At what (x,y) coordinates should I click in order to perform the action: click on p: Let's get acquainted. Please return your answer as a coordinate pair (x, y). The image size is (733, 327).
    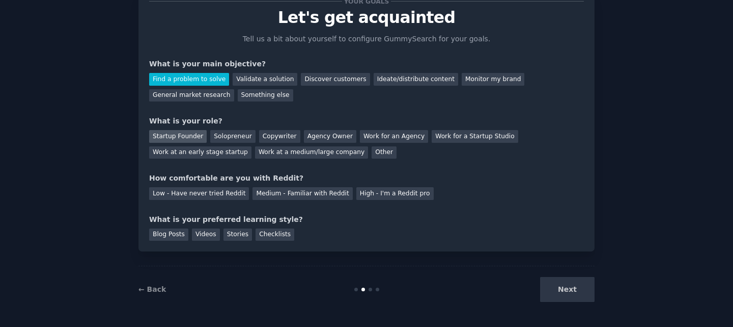
    Looking at the image, I should click on (367, 17).